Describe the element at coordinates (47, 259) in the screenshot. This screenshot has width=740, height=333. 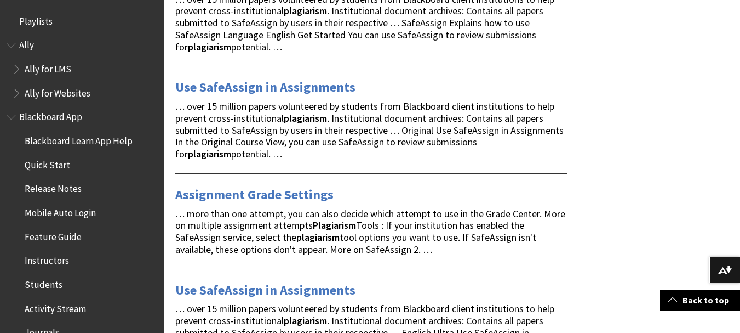
I see `span: Instructors` at that location.